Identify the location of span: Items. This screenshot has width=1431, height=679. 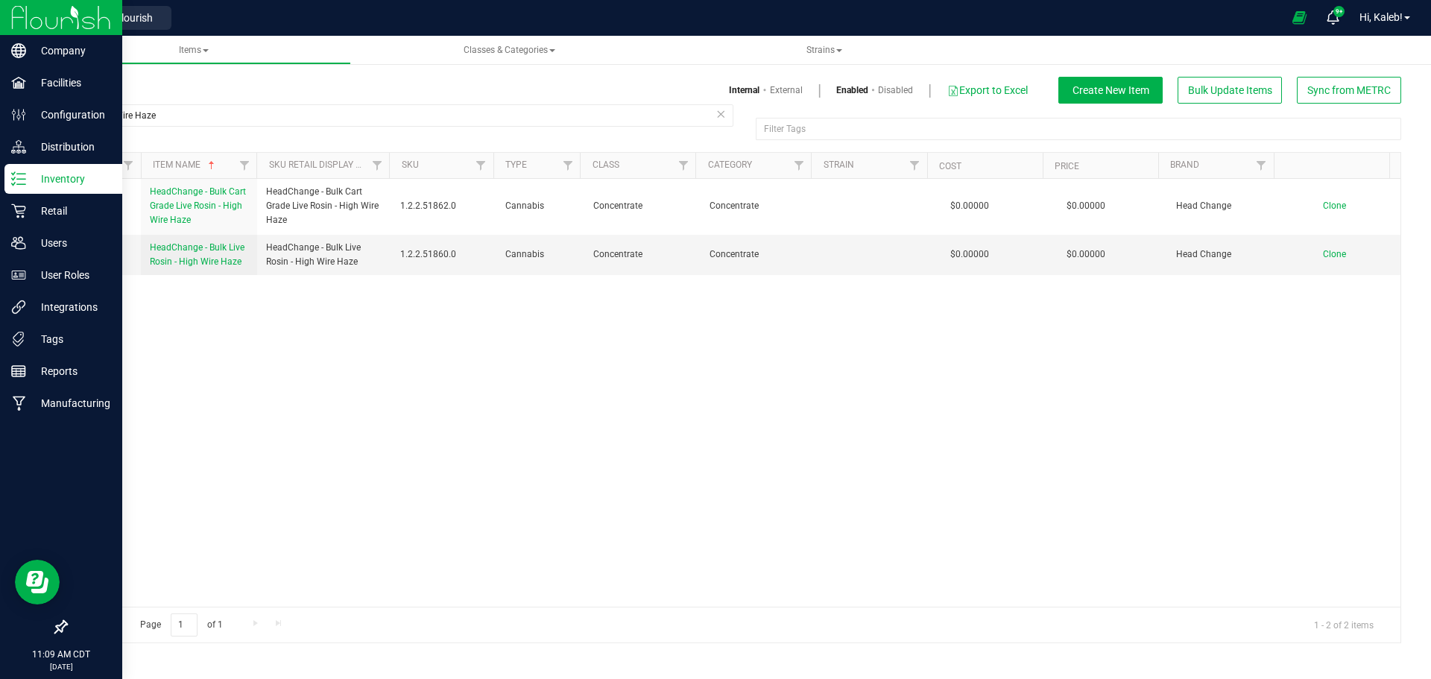
(194, 50).